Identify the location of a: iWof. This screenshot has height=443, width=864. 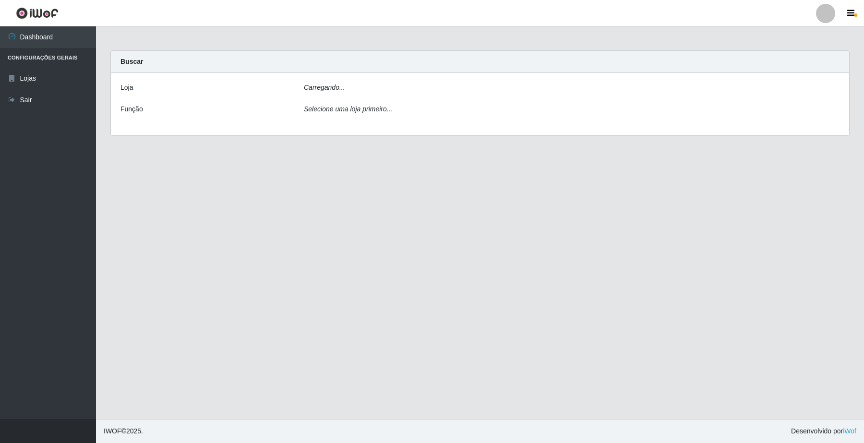
(850, 431).